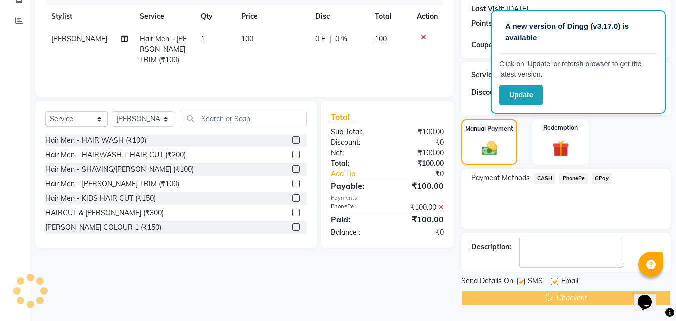 This screenshot has width=676, height=321. Describe the element at coordinates (355, 153) in the screenshot. I see `div: Net:` at that location.